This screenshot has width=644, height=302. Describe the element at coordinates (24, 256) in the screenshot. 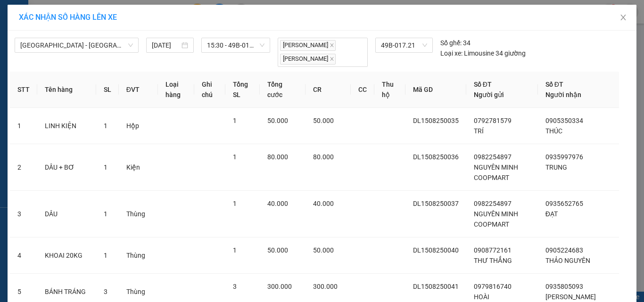

I see `td: 4` at that location.